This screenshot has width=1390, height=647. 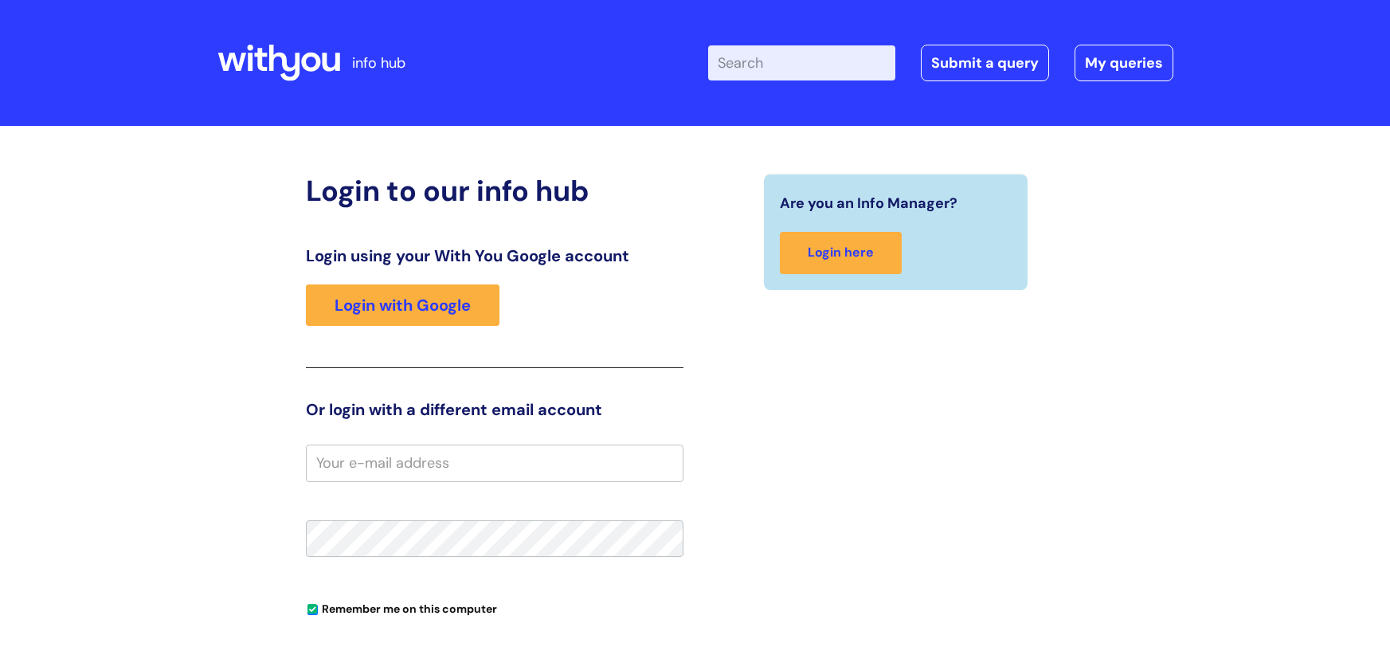 I want to click on p: info hub, so click(x=378, y=63).